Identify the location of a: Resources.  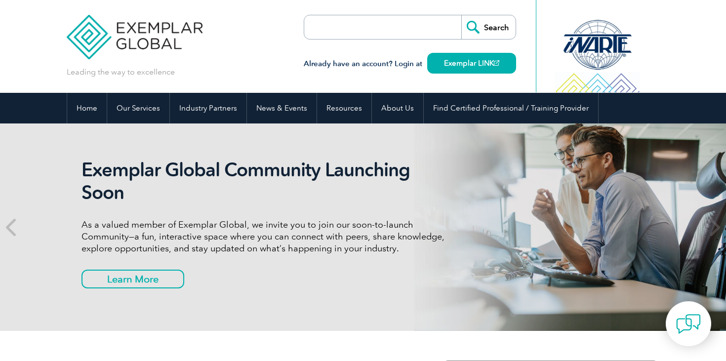
(344, 108).